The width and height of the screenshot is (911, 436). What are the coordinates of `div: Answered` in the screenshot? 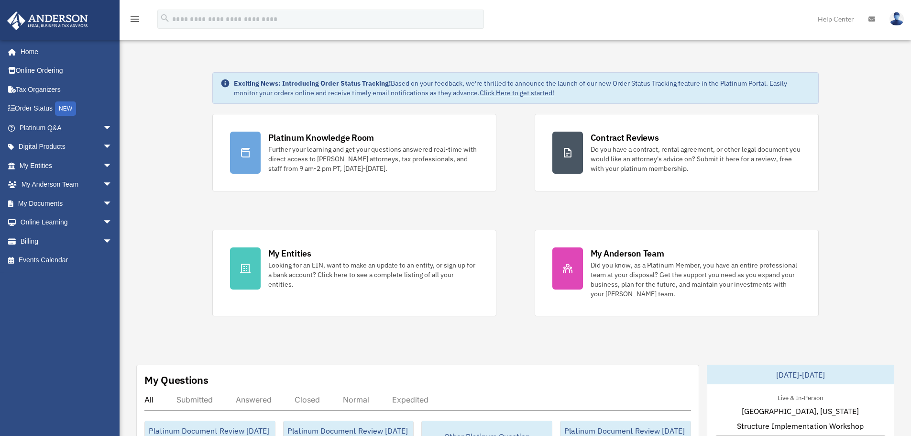 It's located at (254, 400).